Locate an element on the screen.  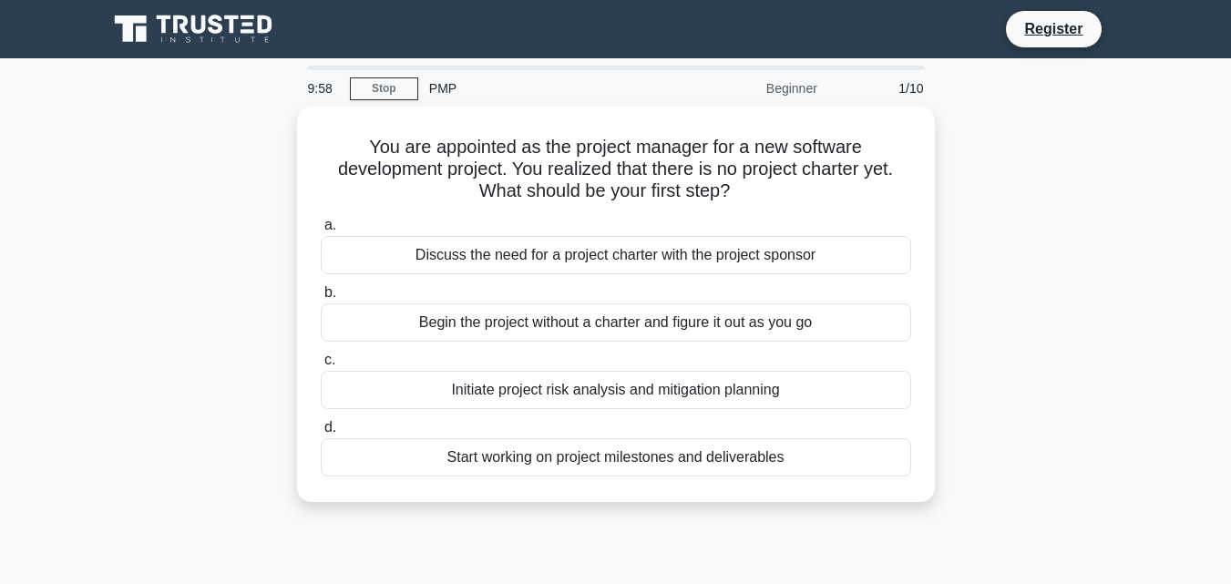
div: Initiate project risk analysis and mitigation planning is located at coordinates (616, 390).